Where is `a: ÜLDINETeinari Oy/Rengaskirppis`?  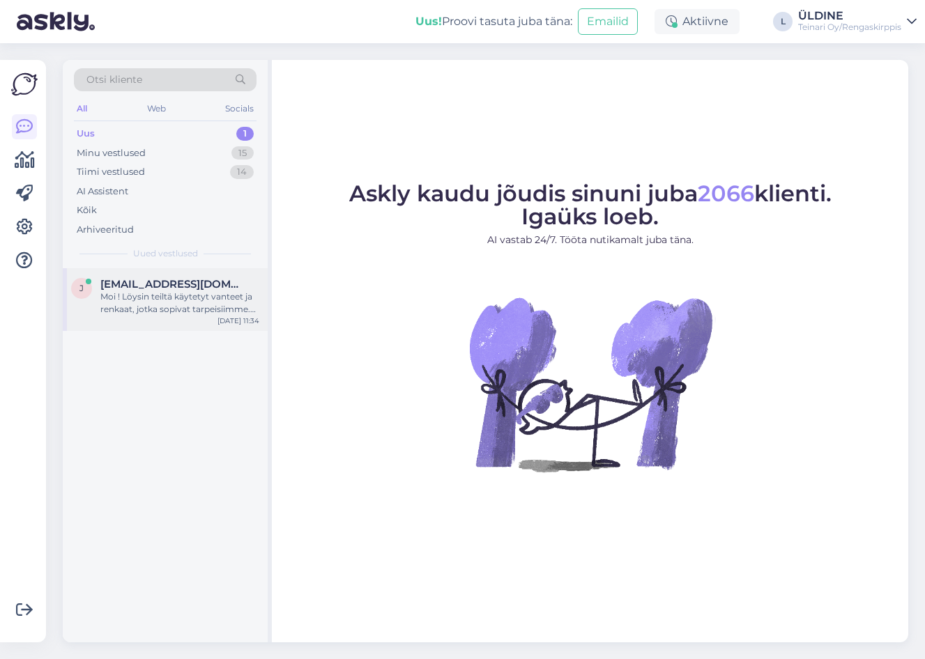
a: ÜLDINETeinari Oy/Rengaskirppis is located at coordinates (857, 22).